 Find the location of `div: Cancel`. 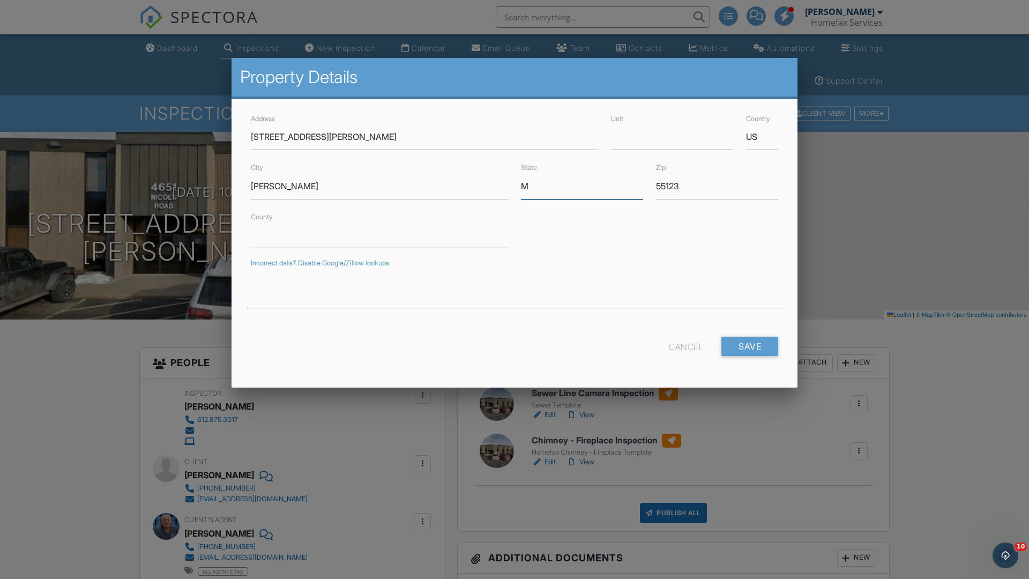

div: Cancel is located at coordinates (686, 346).